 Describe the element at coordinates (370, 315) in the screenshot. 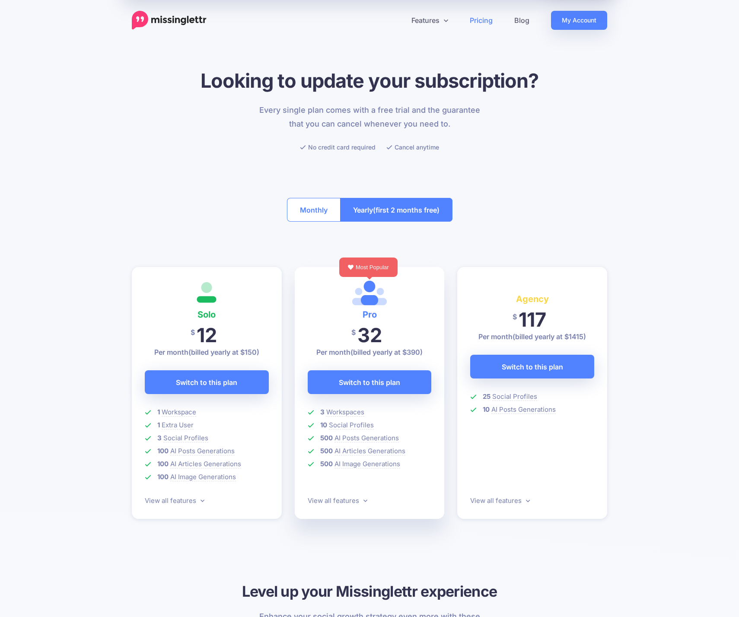

I see `h4: Pro` at that location.